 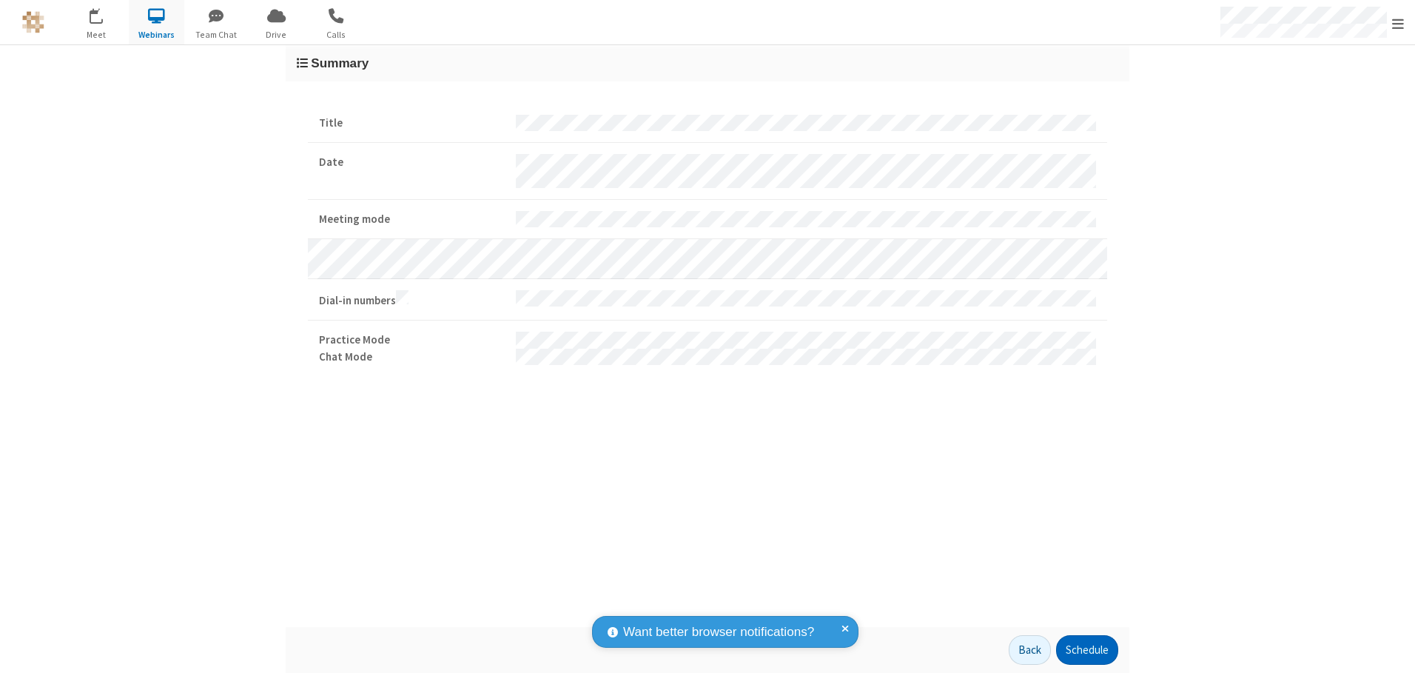 What do you see at coordinates (336, 35) in the screenshot?
I see `span: Calls` at bounding box center [336, 35].